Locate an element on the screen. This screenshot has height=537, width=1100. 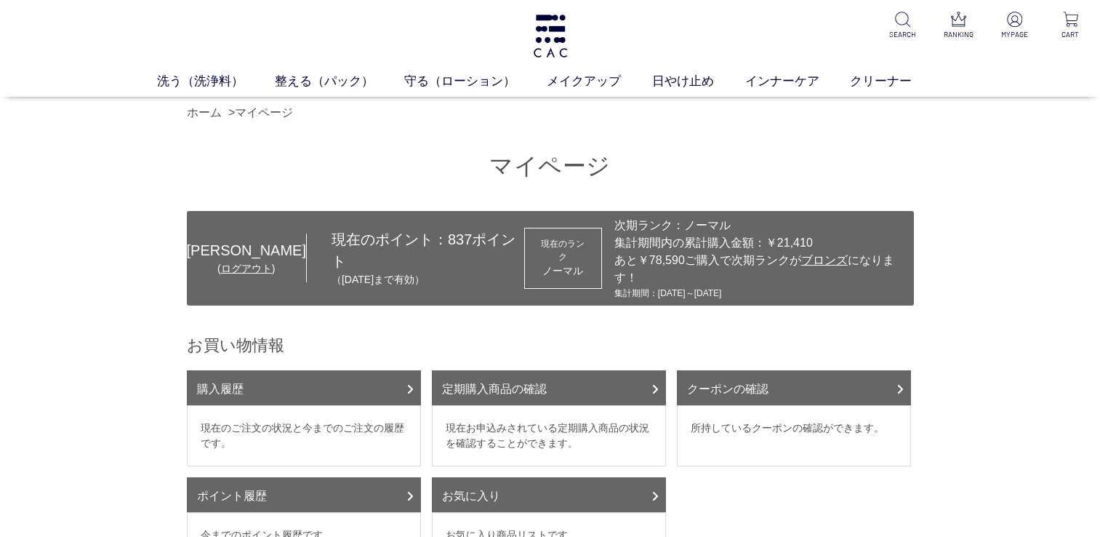
dt: 現在のランク is located at coordinates (563, 250).